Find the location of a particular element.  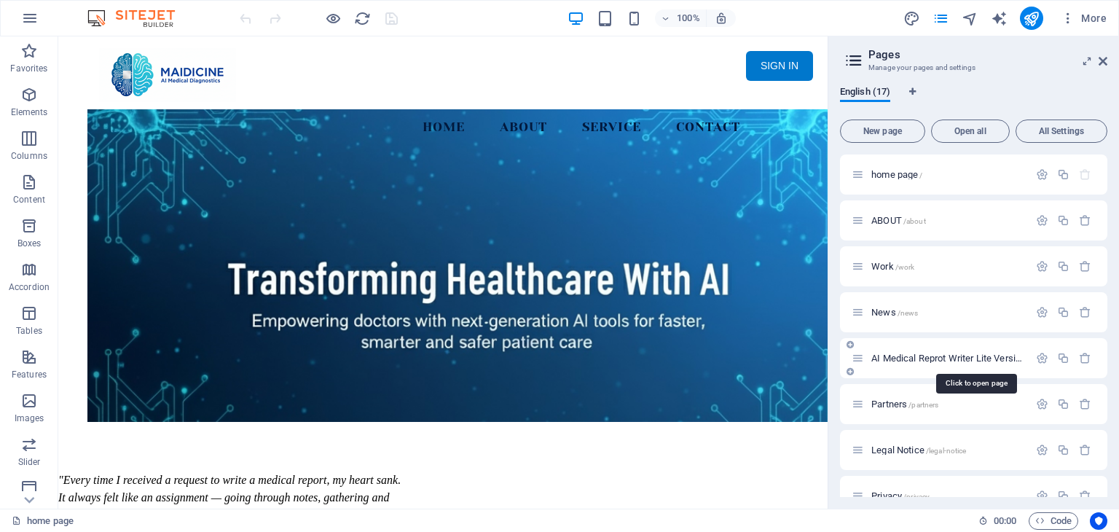

div: Work/work is located at coordinates (947, 266).